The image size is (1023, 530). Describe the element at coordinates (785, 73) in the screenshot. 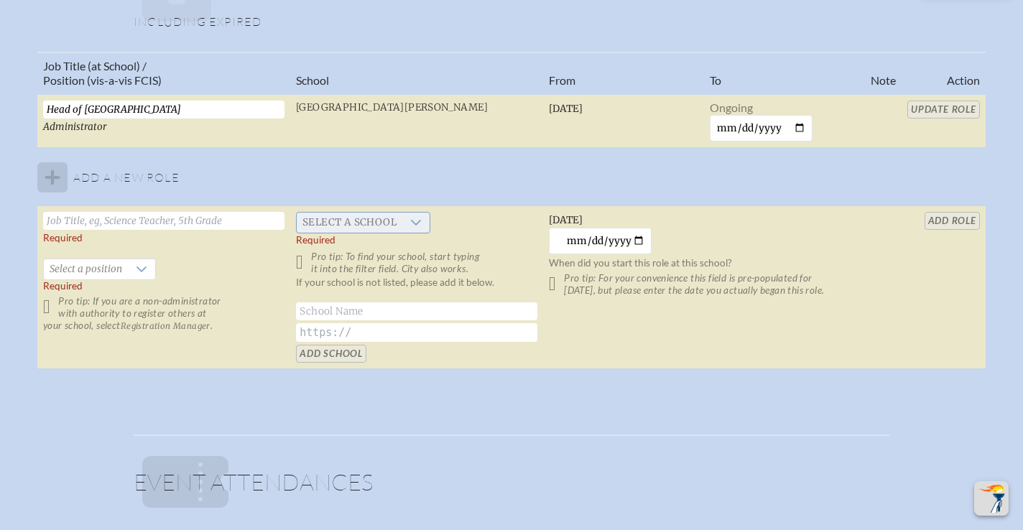

I see `th: To` at that location.